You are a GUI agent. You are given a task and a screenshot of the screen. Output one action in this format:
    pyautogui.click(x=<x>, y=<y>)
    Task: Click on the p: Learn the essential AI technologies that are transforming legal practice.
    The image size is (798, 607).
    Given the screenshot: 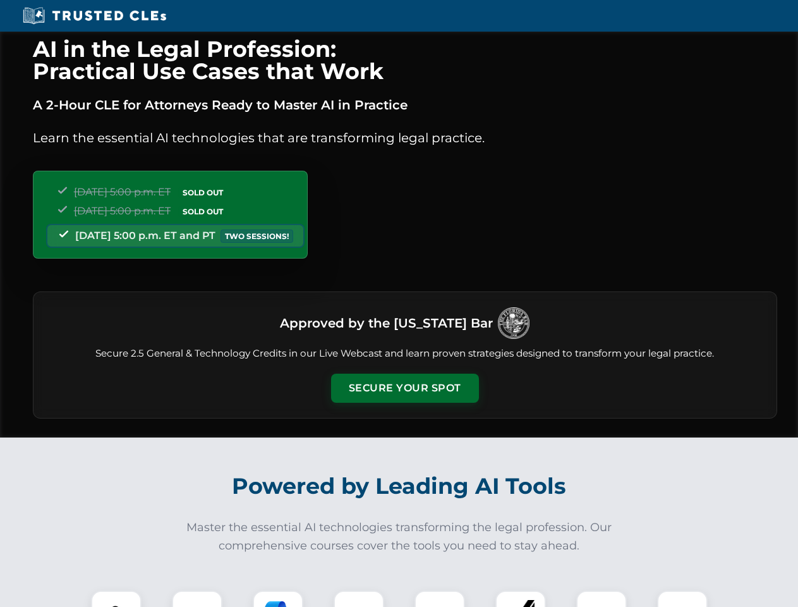 What is the action you would take?
    pyautogui.click(x=405, y=138)
    